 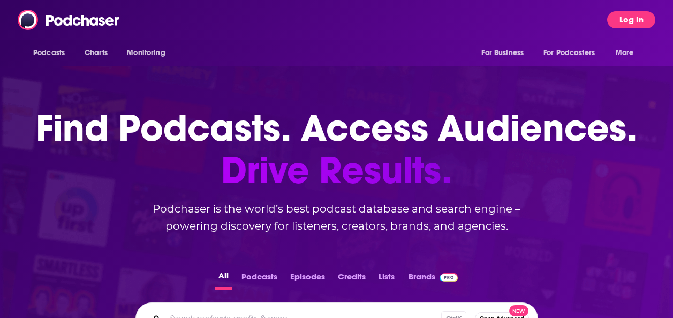 I want to click on h2: Podchaser is the world’s best podcast database and search engine – powering discovery for listene..., so click(x=337, y=217).